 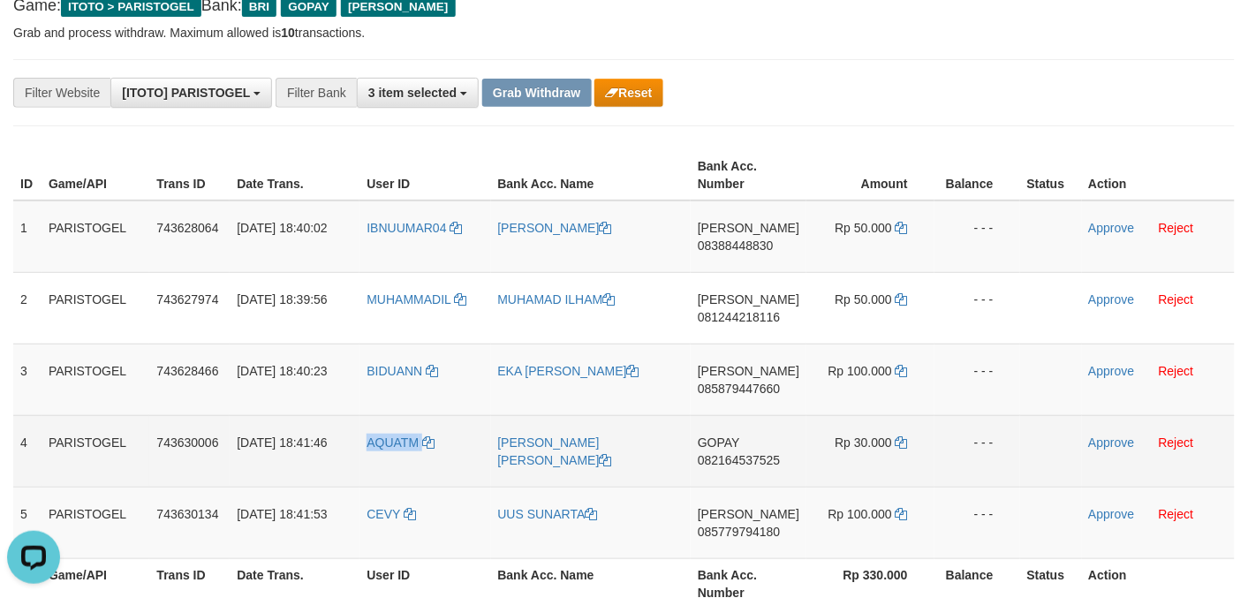 I want to click on th: Trans ID, so click(x=189, y=175).